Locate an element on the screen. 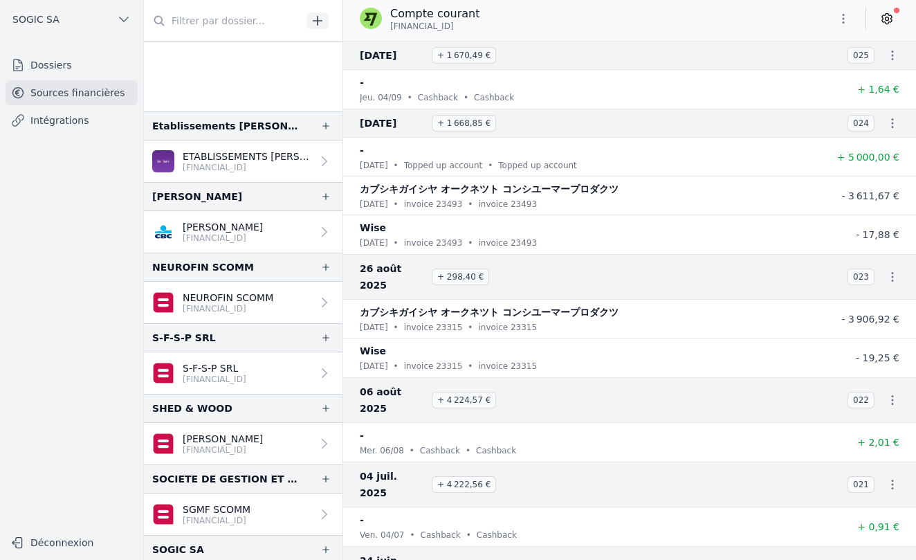 The image size is (916, 560). img: BEOBANK_CTBKBEBX.png is located at coordinates (163, 161).